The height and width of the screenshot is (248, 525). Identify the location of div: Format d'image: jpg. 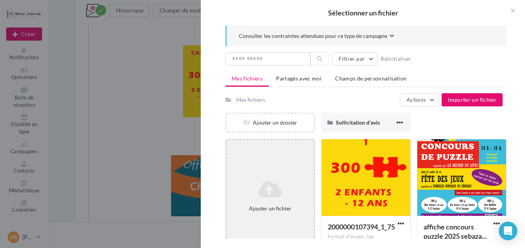
(366, 236).